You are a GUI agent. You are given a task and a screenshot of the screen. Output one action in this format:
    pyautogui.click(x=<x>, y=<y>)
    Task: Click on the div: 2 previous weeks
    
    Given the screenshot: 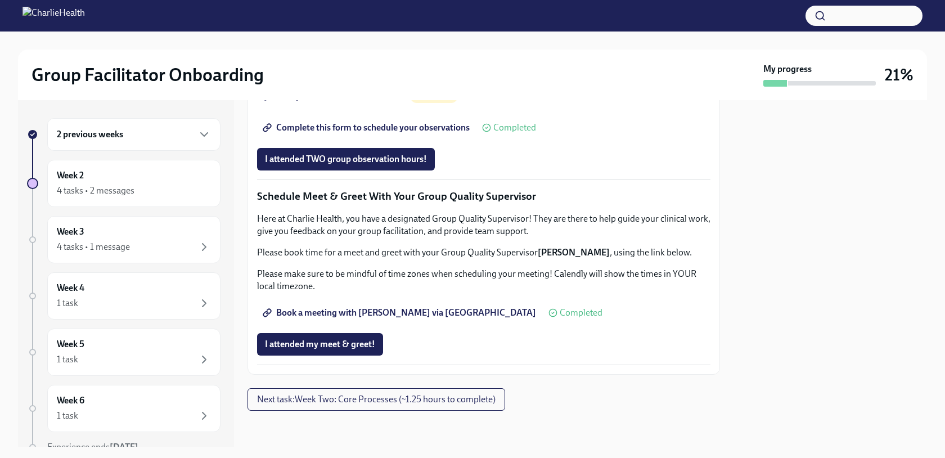 What is the action you would take?
    pyautogui.click(x=134, y=134)
    